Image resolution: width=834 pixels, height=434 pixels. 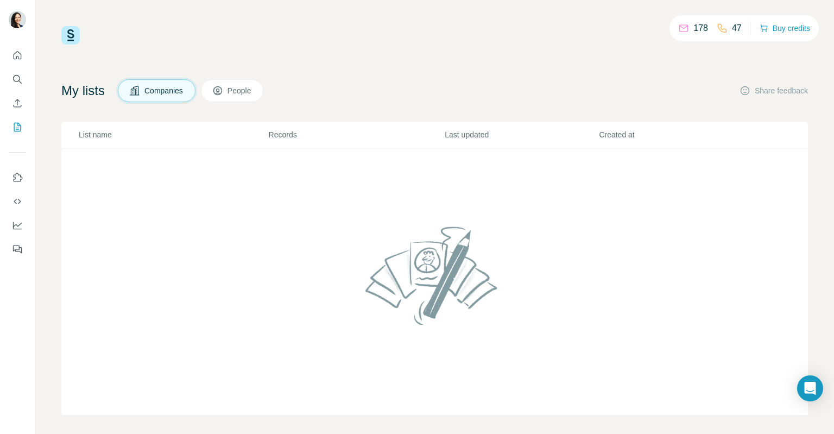 I want to click on button: Enrich CSV, so click(x=17, y=103).